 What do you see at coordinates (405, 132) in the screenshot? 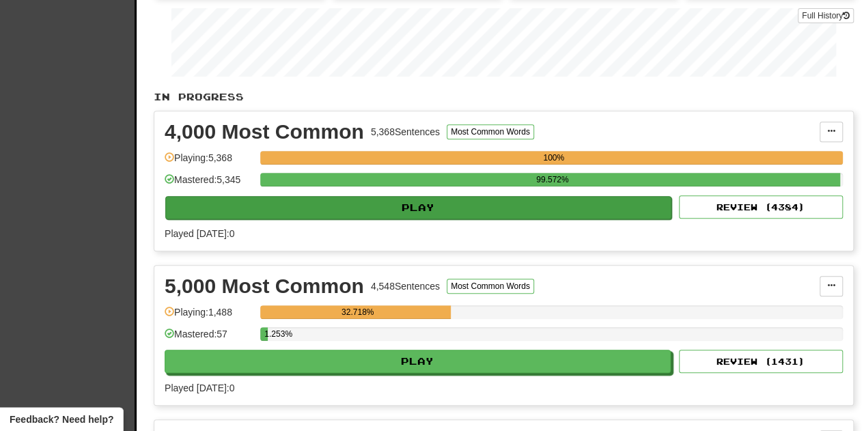
I see `div: 5,368 Sentences` at bounding box center [405, 132].